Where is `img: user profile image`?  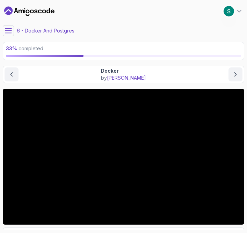 img: user profile image is located at coordinates (228, 11).